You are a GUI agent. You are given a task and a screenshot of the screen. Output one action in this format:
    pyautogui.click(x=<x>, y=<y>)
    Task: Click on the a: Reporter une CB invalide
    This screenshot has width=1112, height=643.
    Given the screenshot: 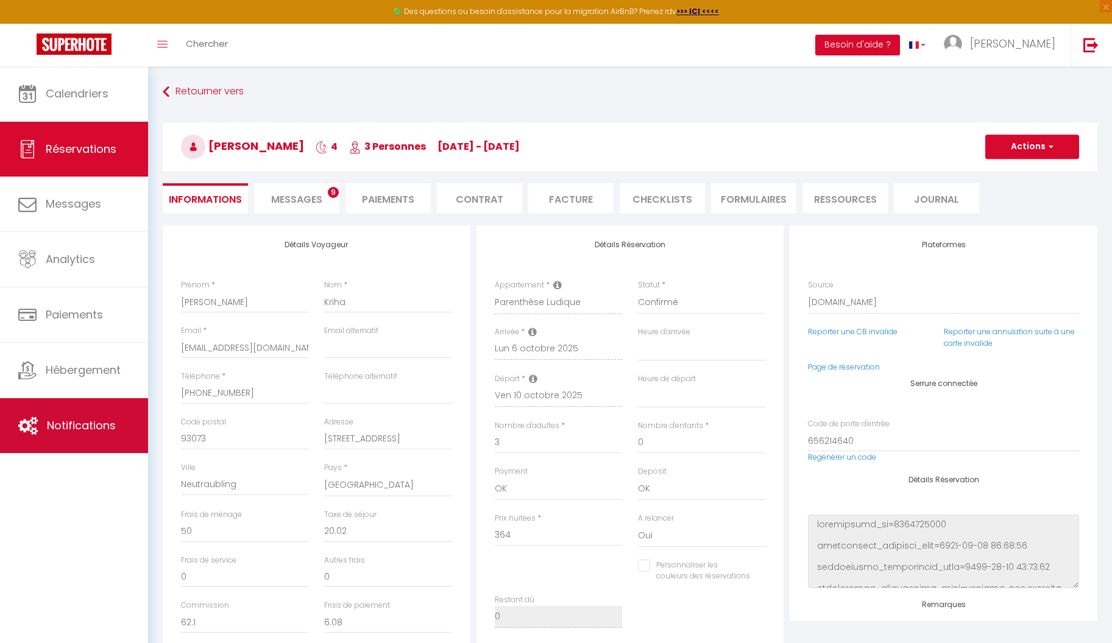 What is the action you would take?
    pyautogui.click(x=852, y=331)
    